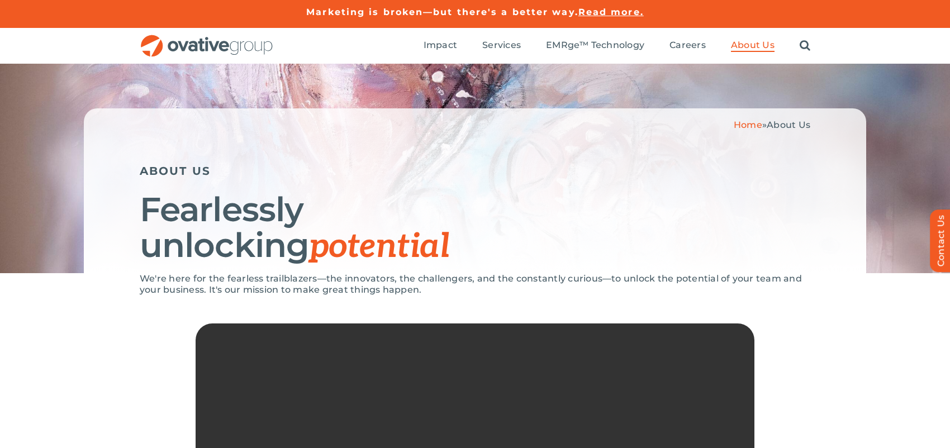 The width and height of the screenshot is (950, 448). What do you see at coordinates (440, 45) in the screenshot?
I see `span: Impact` at bounding box center [440, 45].